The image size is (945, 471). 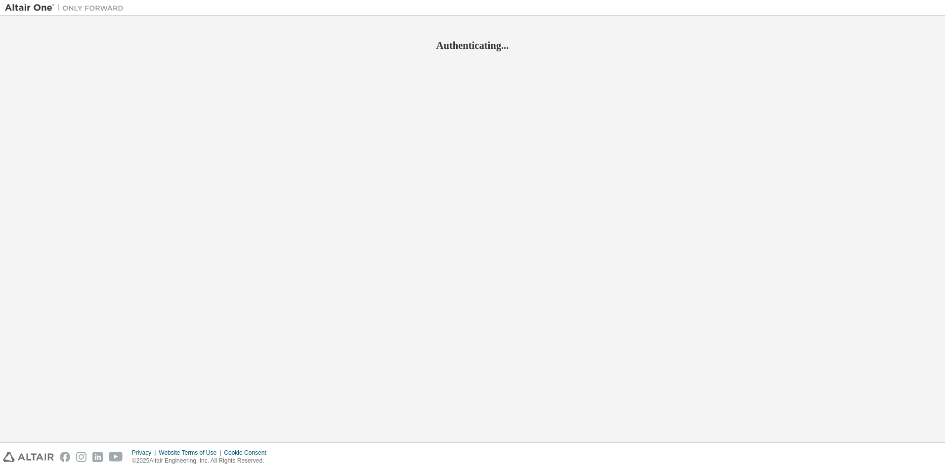 I want to click on img: altair_logo.svg, so click(x=28, y=457).